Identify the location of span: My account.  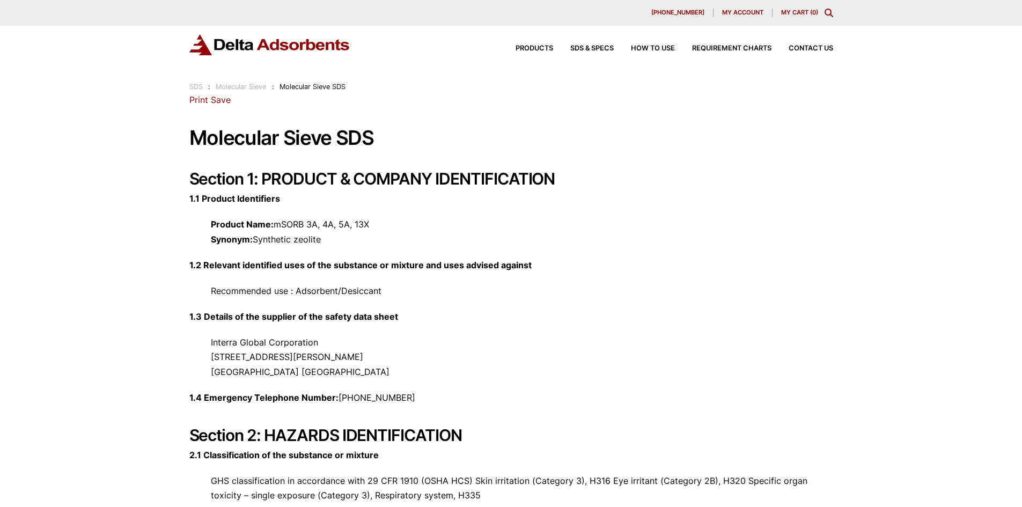
(742, 12).